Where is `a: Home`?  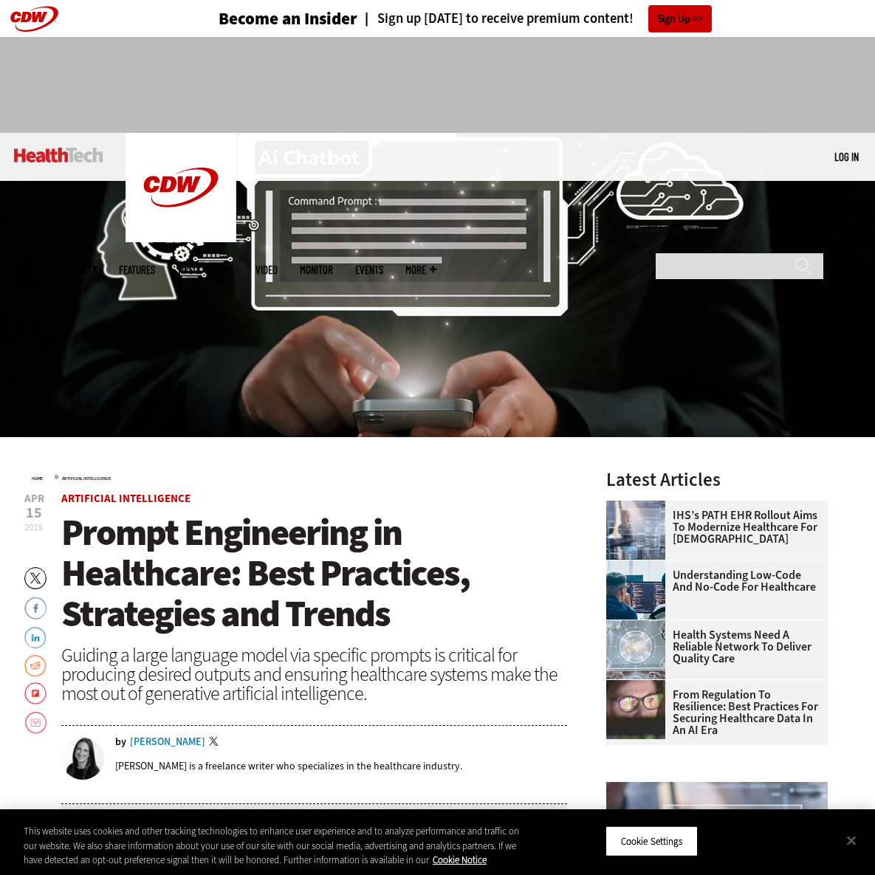 a: Home is located at coordinates (37, 479).